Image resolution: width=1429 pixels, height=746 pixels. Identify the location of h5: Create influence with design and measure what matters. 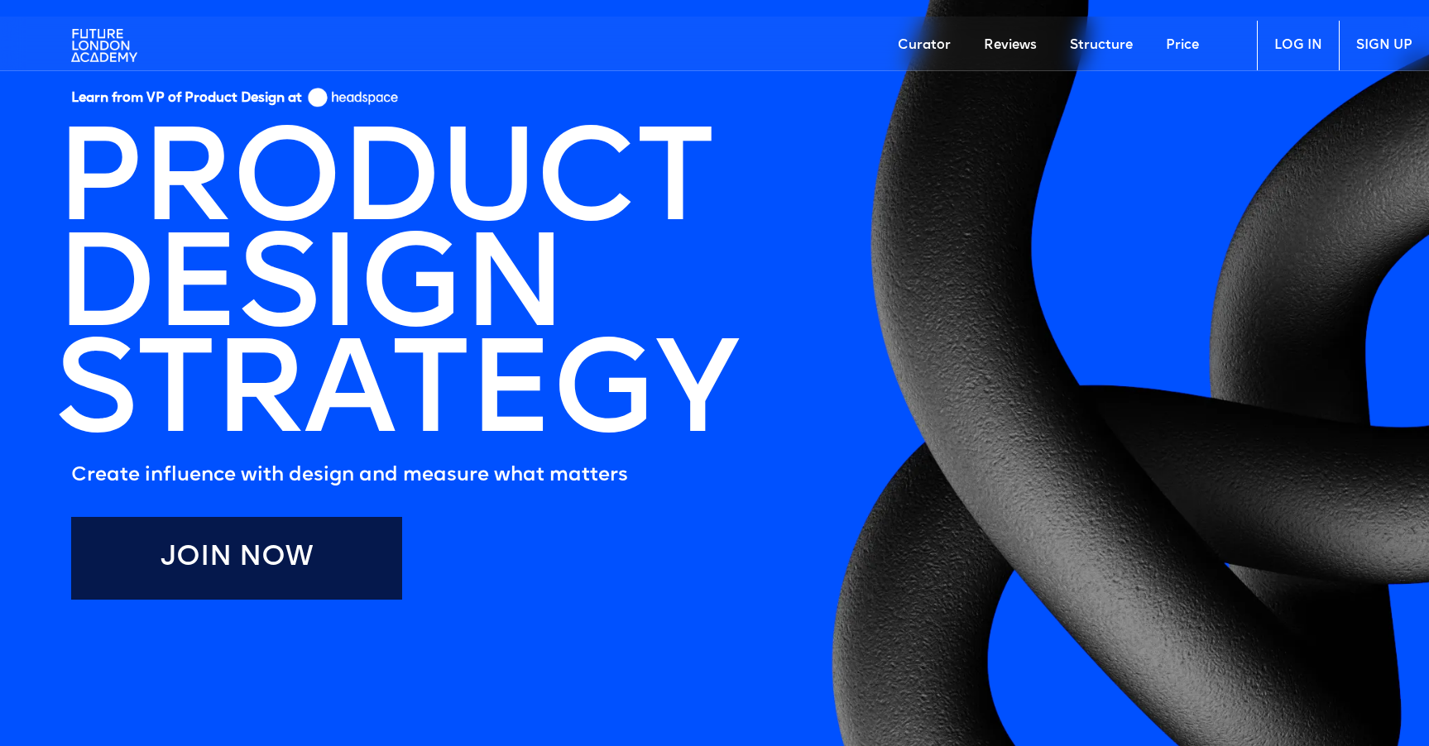
(404, 476).